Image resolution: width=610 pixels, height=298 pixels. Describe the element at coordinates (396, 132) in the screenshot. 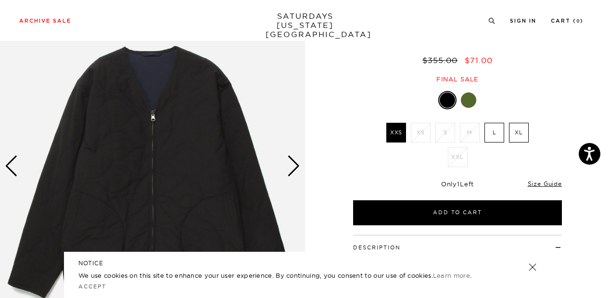

I see `label: XXS` at that location.